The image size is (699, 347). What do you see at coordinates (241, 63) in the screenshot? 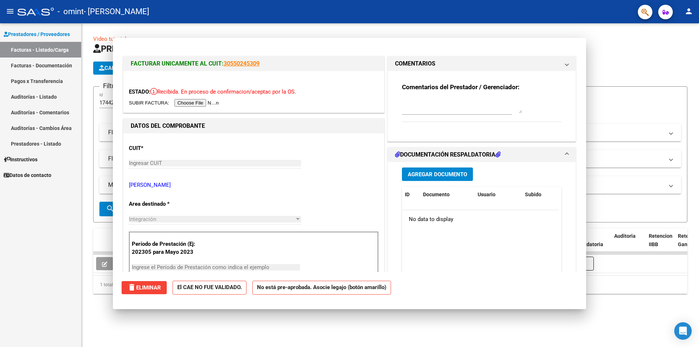
I see `a: 30550245309` at bounding box center [241, 63].